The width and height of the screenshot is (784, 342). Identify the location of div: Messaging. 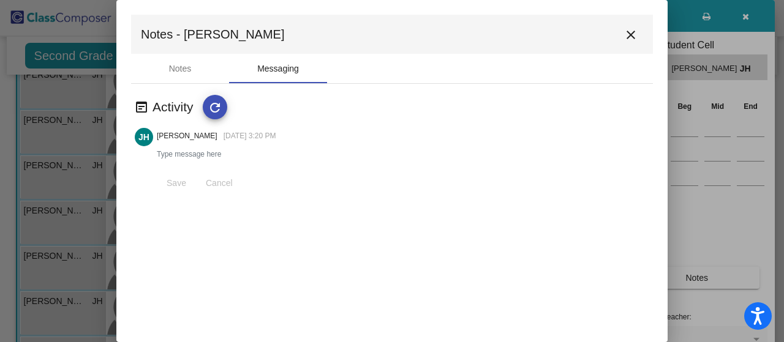
(278, 69).